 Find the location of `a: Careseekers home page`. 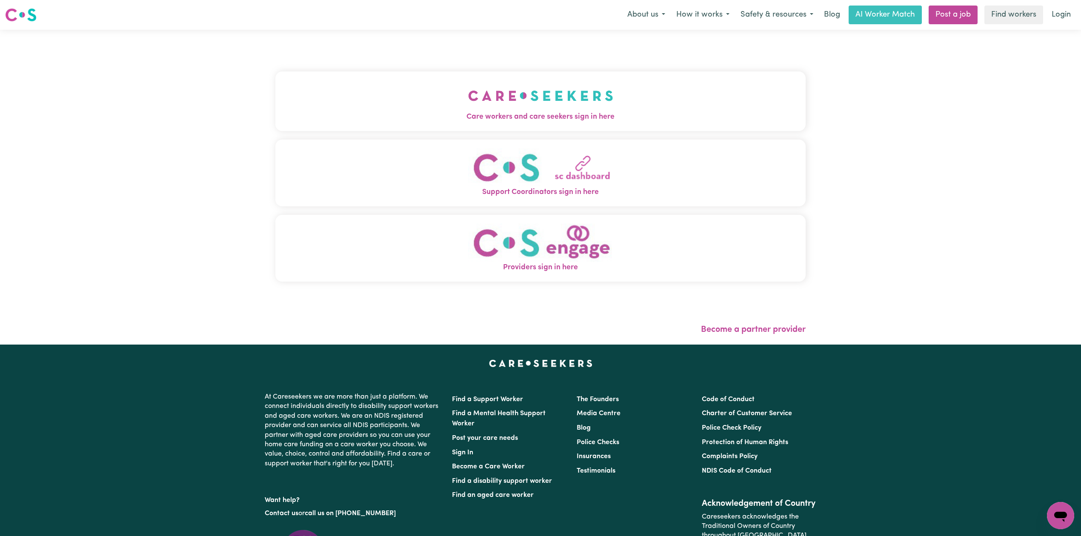

a: Careseekers home page is located at coordinates (541, 364).